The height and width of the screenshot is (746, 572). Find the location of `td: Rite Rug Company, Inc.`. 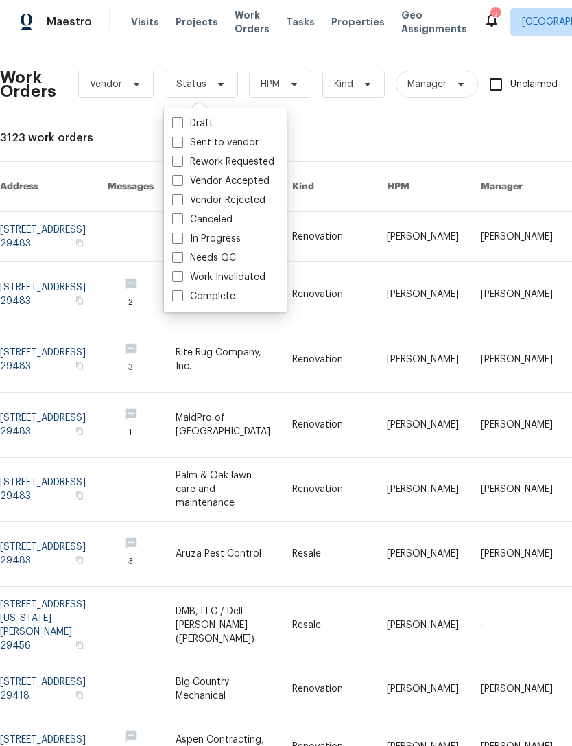

td: Rite Rug Company, Inc. is located at coordinates (223, 359).